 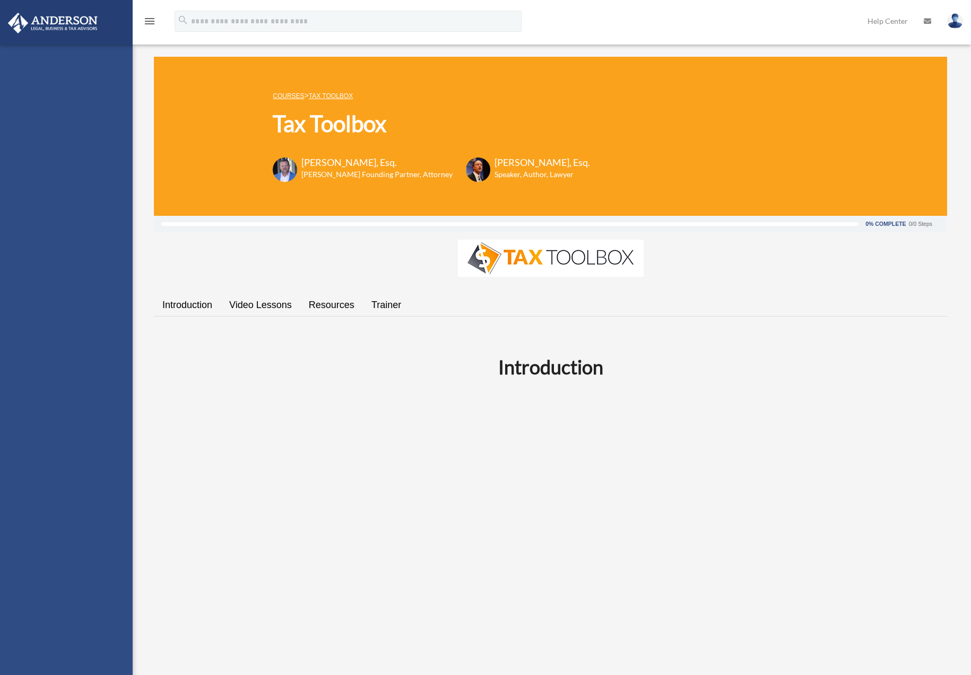 I want to click on i: search, so click(x=183, y=20).